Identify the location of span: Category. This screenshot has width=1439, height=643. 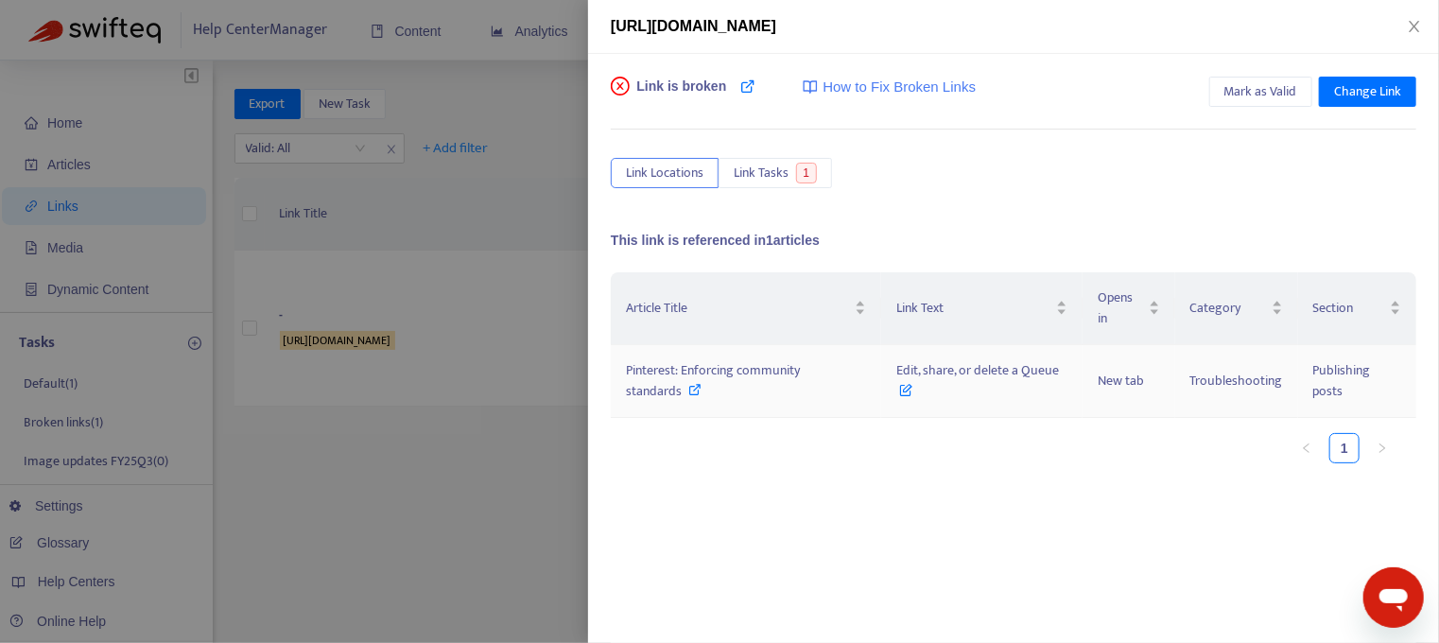
(1229, 308).